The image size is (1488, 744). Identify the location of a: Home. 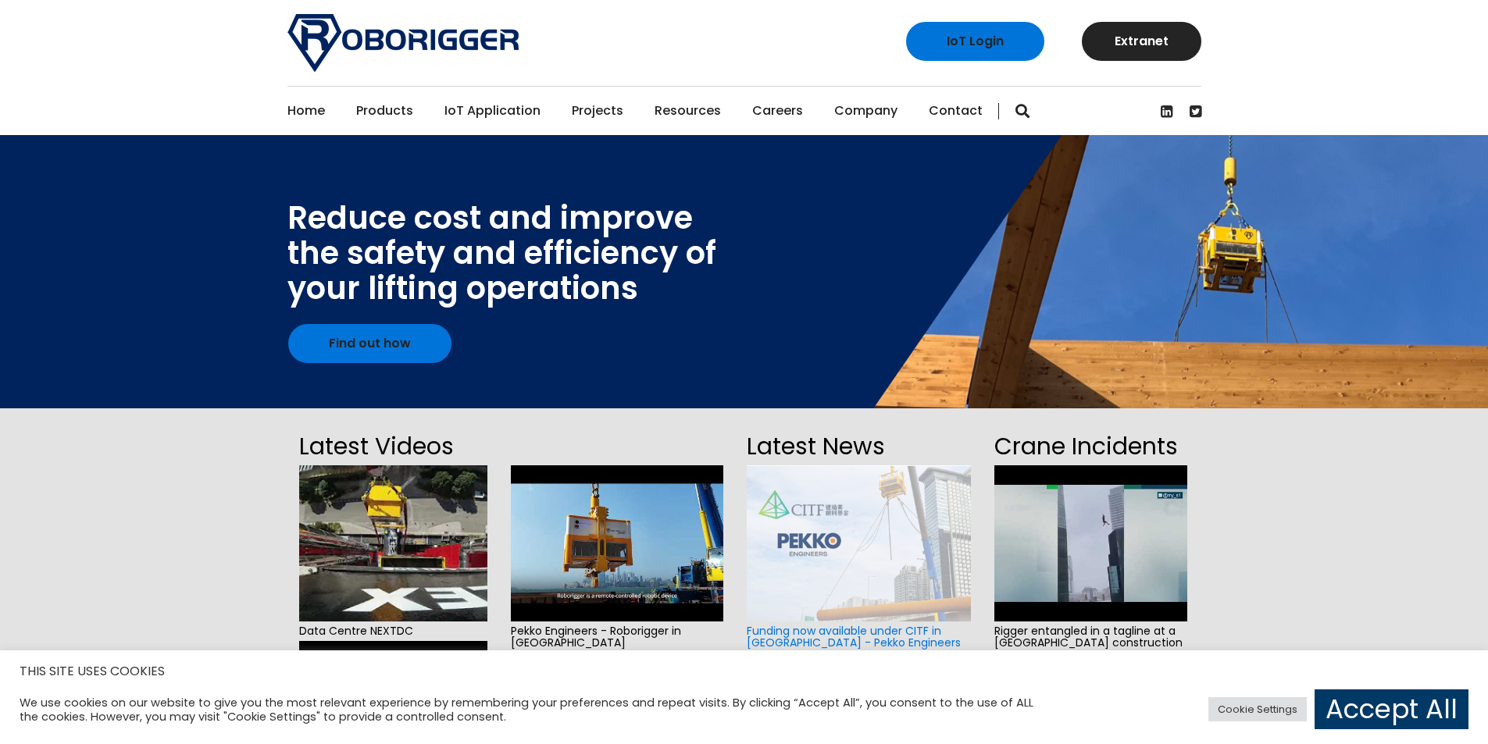
(306, 111).